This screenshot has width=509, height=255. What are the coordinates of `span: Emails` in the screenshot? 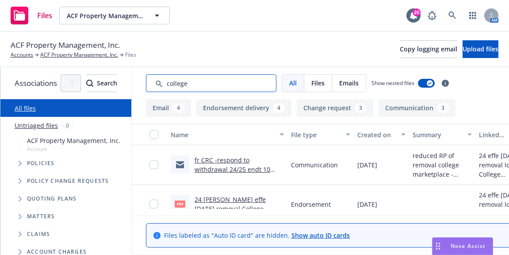 It's located at (349, 83).